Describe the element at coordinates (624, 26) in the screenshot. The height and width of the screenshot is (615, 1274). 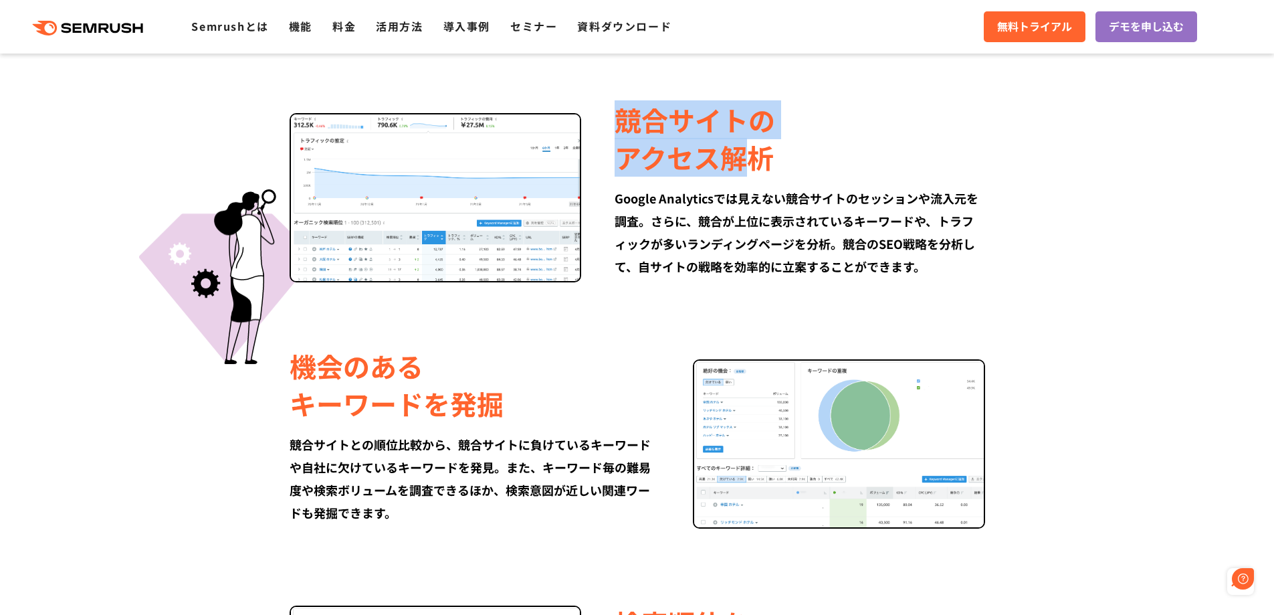
I see `a: 資料ダウンロード` at that location.